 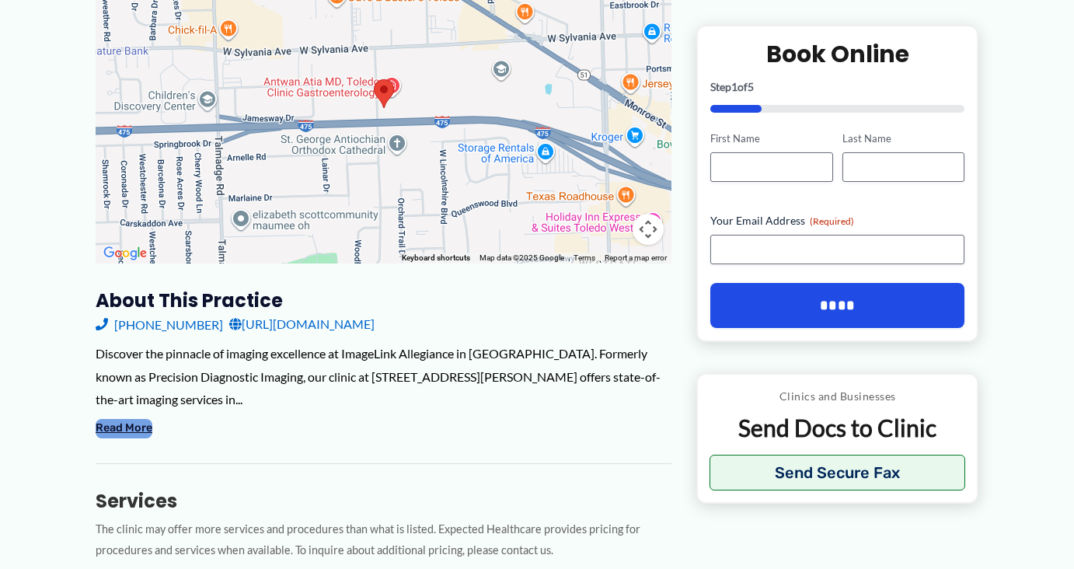 What do you see at coordinates (751, 86) in the screenshot?
I see `span: 5` at bounding box center [751, 86].